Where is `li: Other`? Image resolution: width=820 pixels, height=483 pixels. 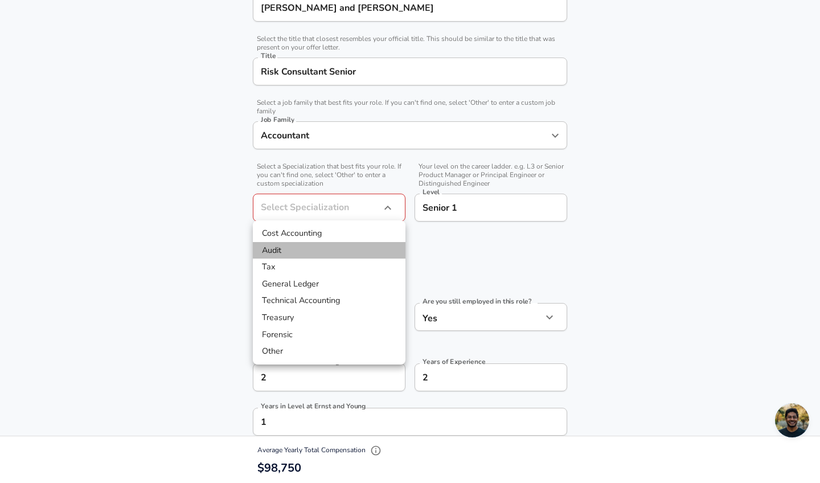
li: Other is located at coordinates (329, 351).